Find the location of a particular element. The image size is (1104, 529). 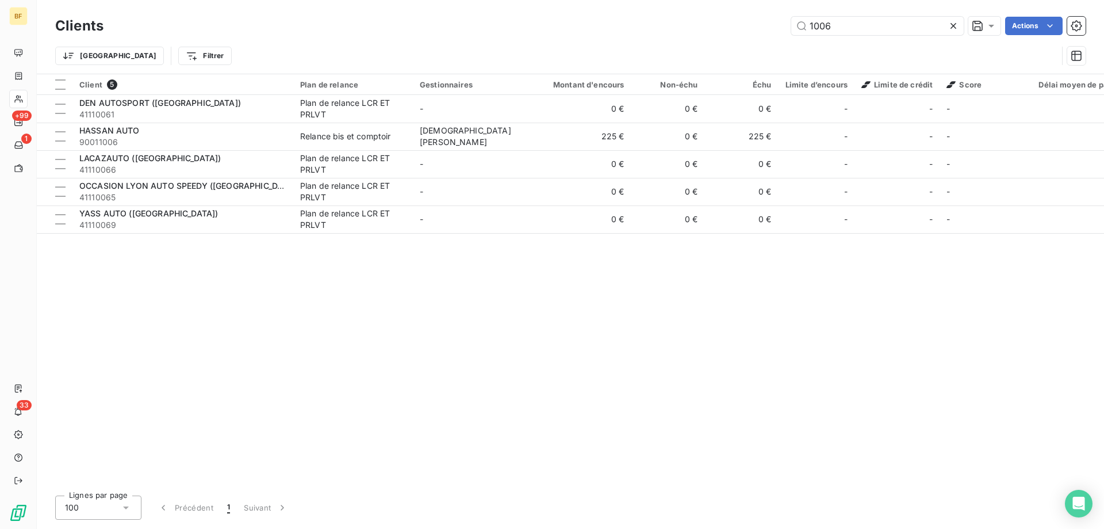

img: Logo LeanPay is located at coordinates (18, 513).